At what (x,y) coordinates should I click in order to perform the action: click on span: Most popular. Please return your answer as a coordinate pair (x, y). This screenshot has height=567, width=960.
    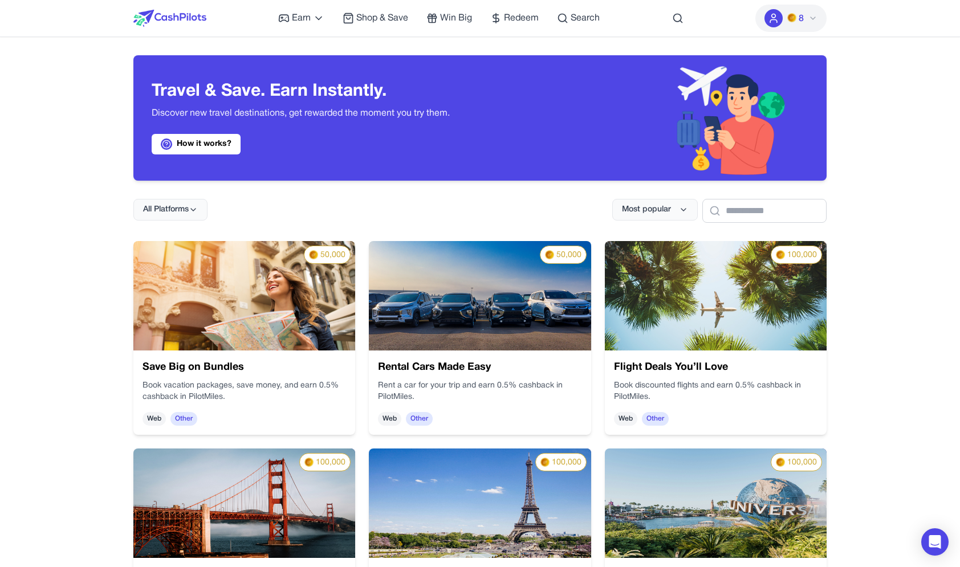
    Looking at the image, I should click on (646, 210).